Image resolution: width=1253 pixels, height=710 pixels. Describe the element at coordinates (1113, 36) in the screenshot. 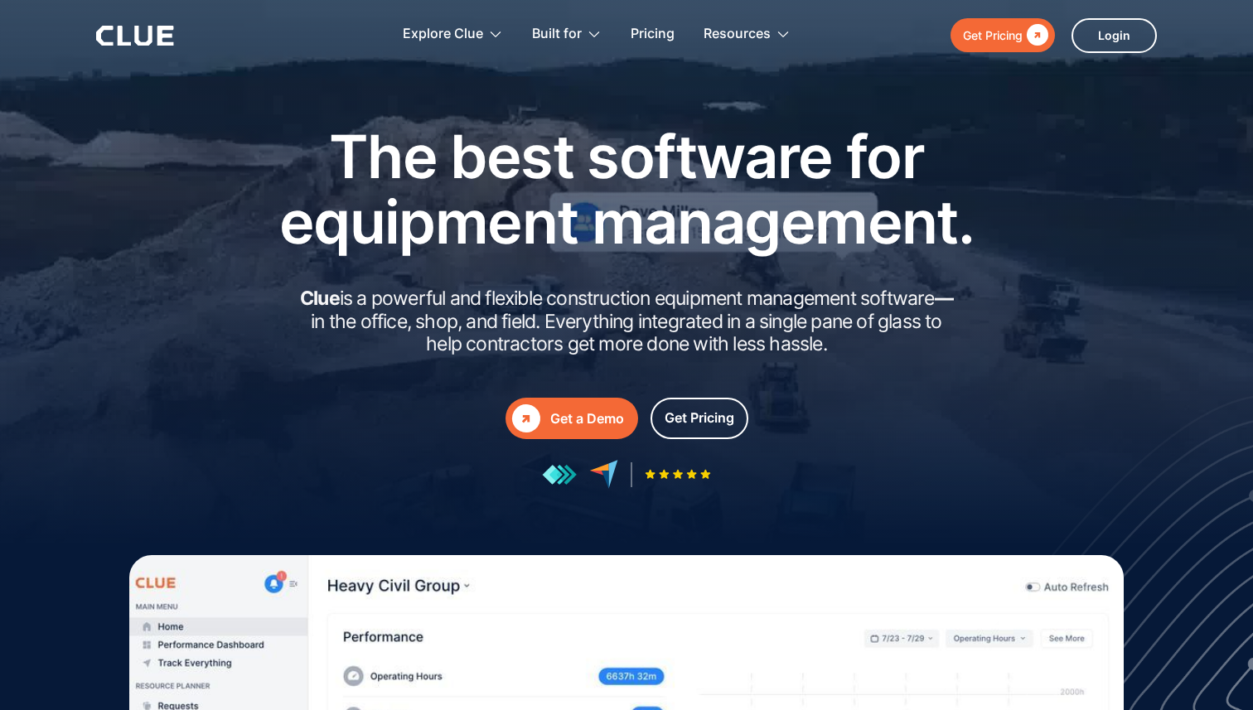

I see `a: Login` at that location.